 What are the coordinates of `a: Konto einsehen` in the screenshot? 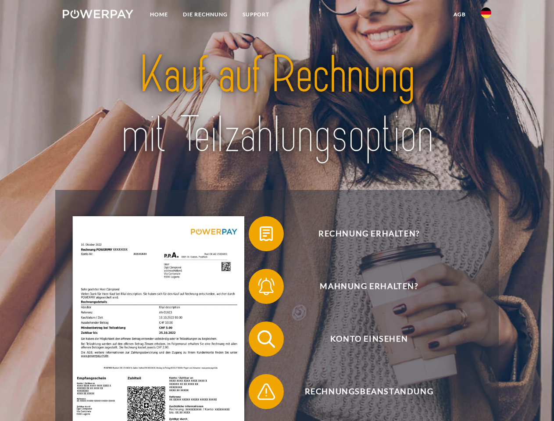 It's located at (363, 339).